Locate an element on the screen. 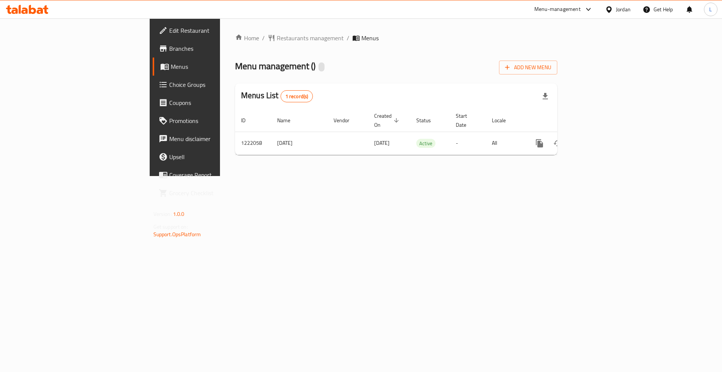 The image size is (722, 372). span: Add New Menu is located at coordinates (528, 67).